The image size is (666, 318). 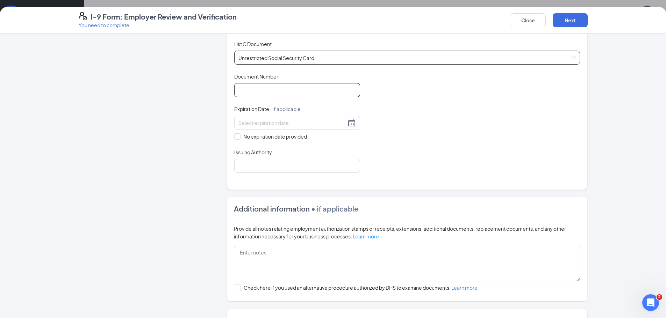 I want to click on span: No expiration date provided, so click(x=275, y=137).